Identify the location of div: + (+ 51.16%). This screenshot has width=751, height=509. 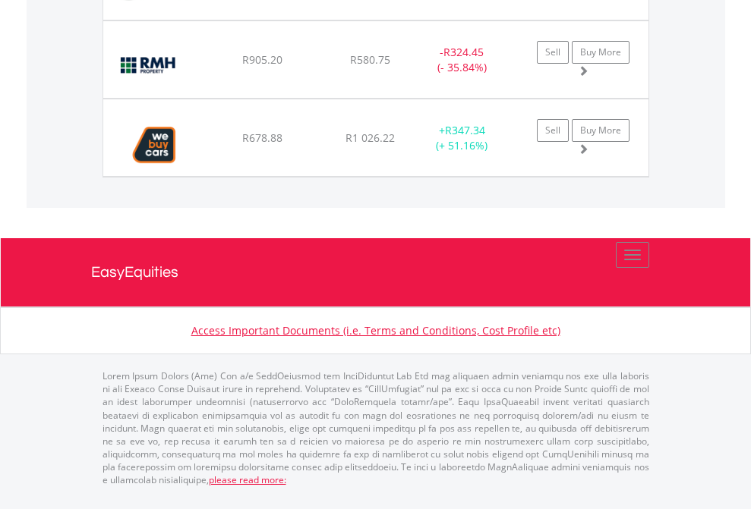
(461, 138).